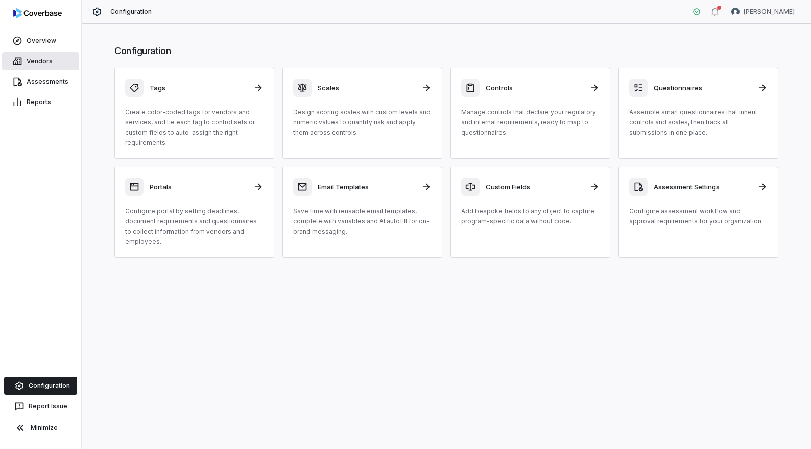 The image size is (811, 449). Describe the element at coordinates (698, 123) in the screenshot. I see `p: Assemble smart questionnaires that inherit controls and scales, then track all submissions in one...` at that location.